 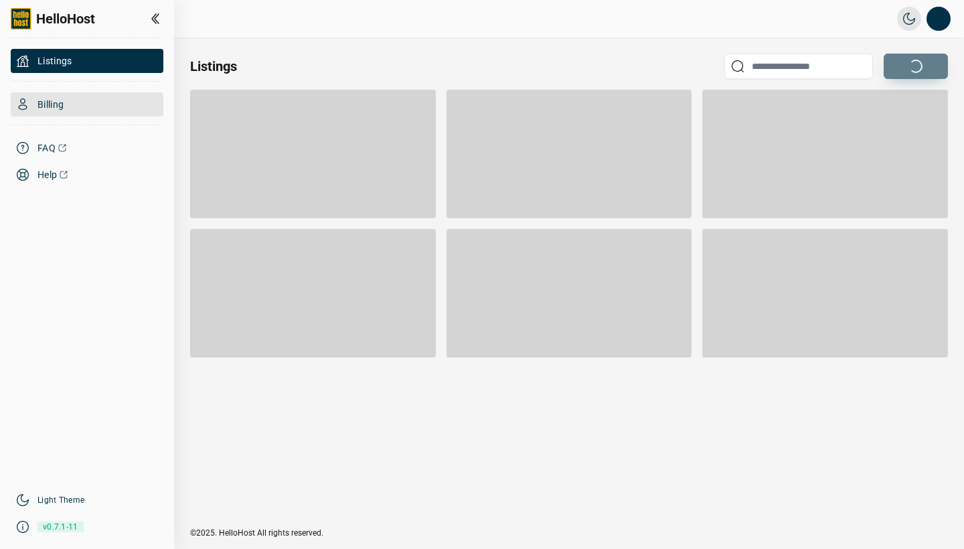 I want to click on img: logo-full.png, so click(x=21, y=19).